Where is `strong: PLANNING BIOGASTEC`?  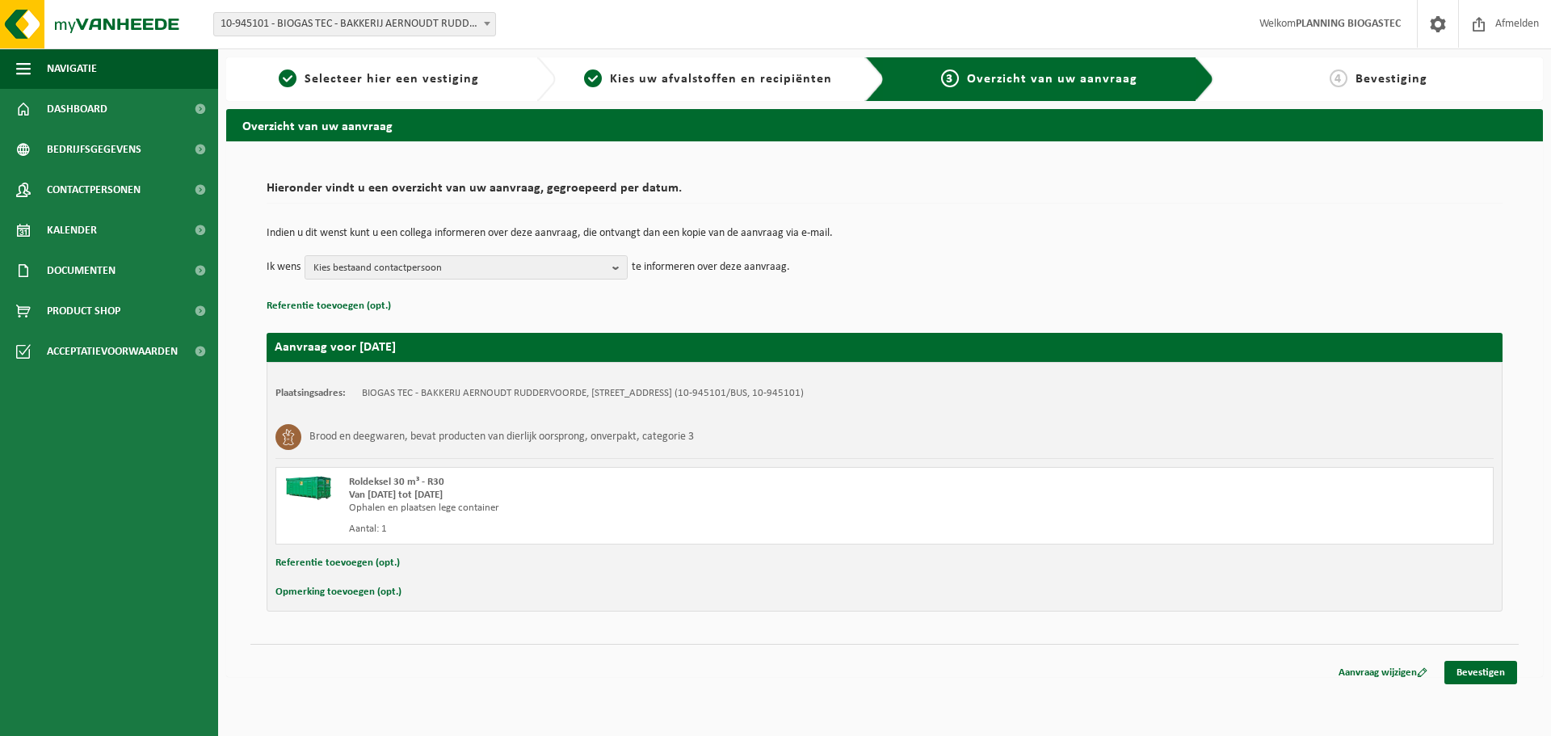 strong: PLANNING BIOGASTEC is located at coordinates (1348, 23).